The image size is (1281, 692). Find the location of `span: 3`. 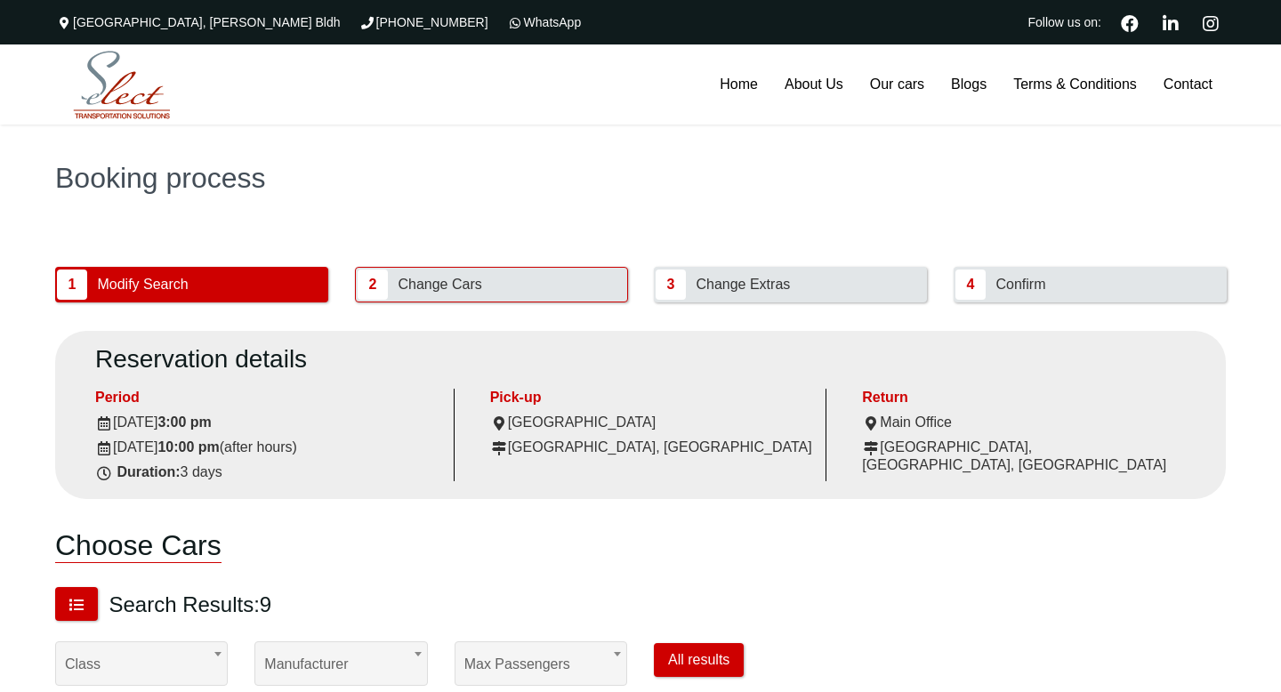

span: 3 is located at coordinates (671, 285).